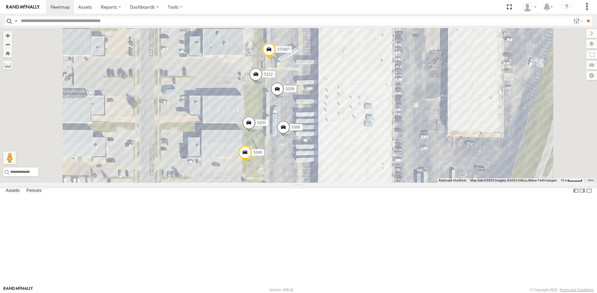  I want to click on label: Search Filter Options, so click(577, 21).